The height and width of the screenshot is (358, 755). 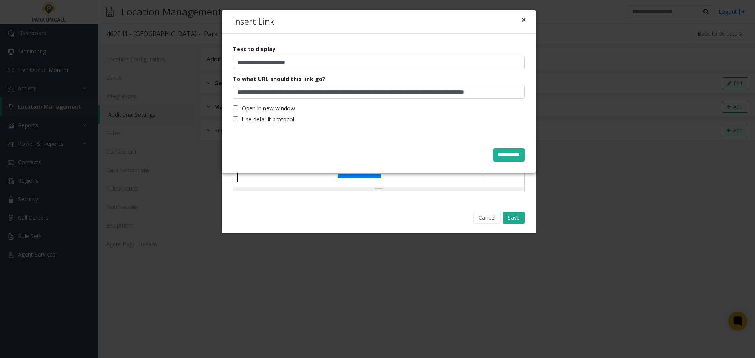 I want to click on h4: Insert Link, so click(x=253, y=22).